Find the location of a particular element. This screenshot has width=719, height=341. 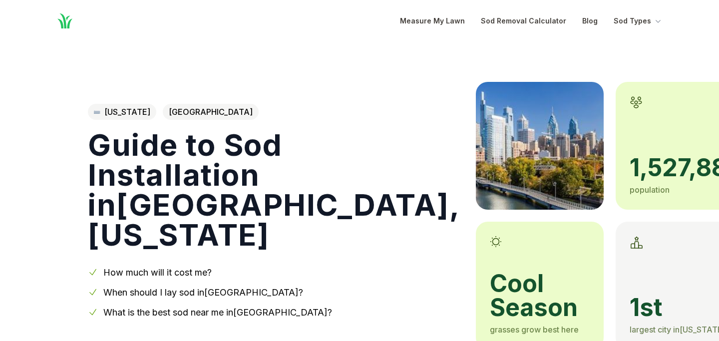

a: Measure My Lawn is located at coordinates (433, 21).